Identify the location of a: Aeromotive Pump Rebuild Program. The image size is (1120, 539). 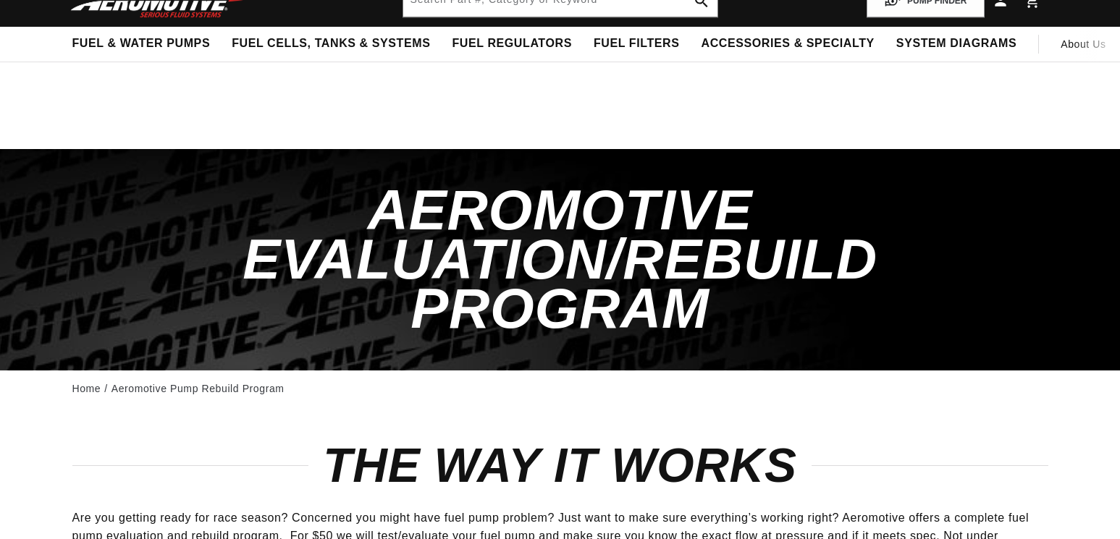
(198, 389).